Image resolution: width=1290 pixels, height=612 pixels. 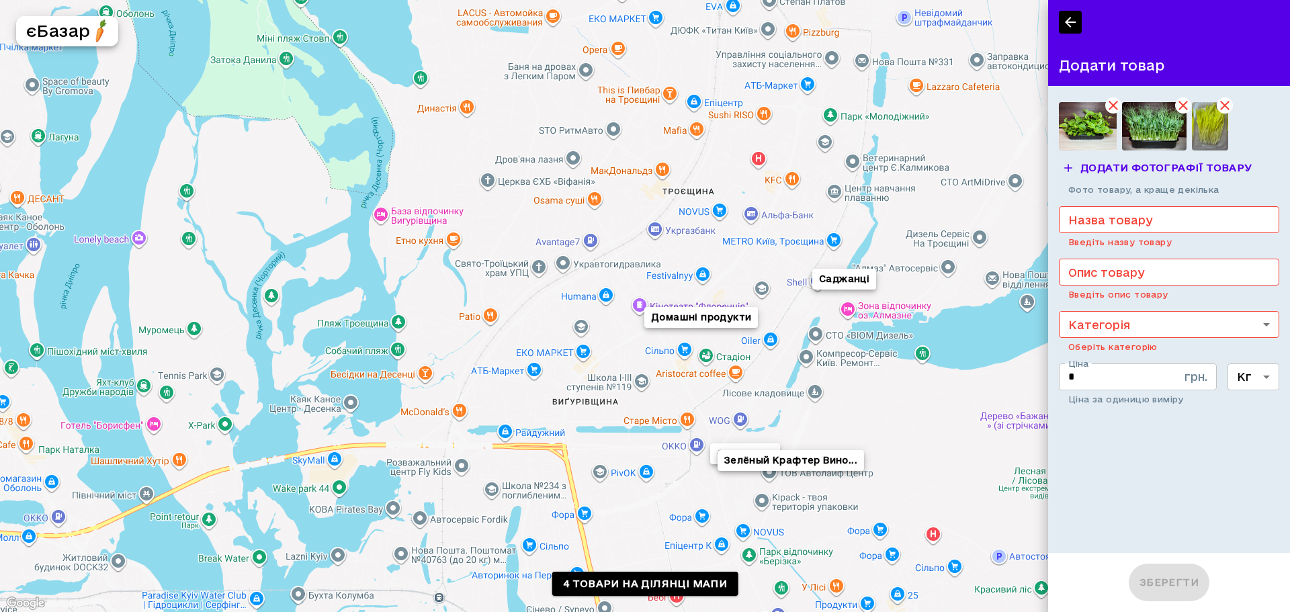 I want to click on label: Додати фотографії товару, so click(x=1158, y=168).